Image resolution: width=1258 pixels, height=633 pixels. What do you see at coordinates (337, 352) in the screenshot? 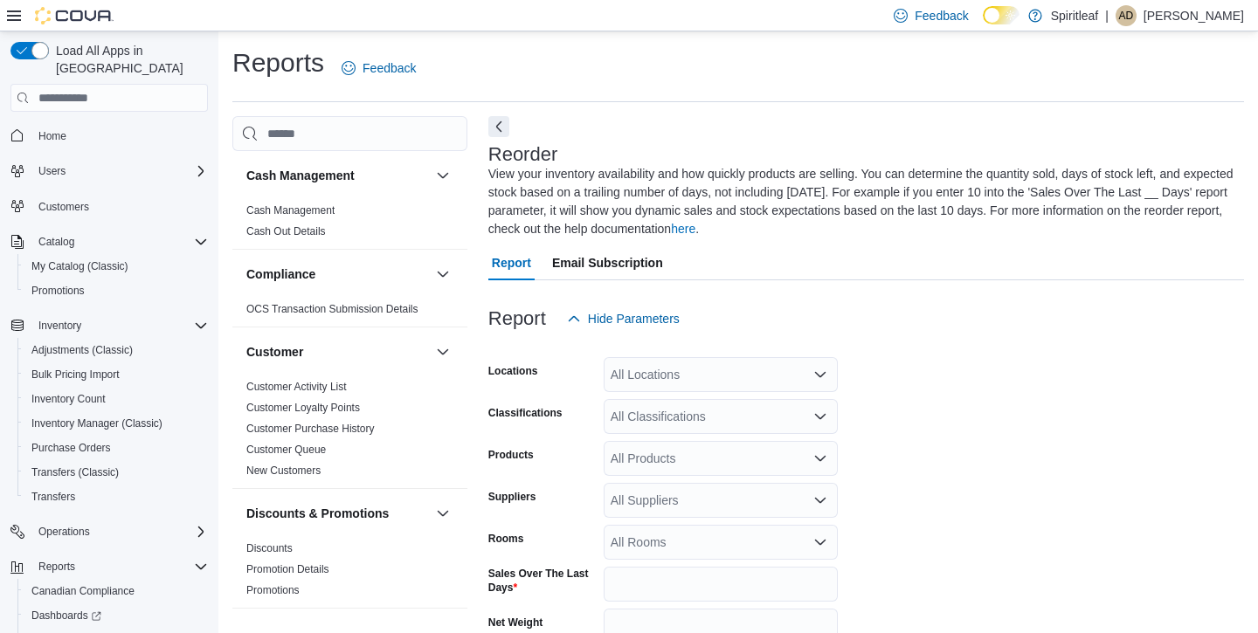
I see `button: Customer` at bounding box center [337, 352].